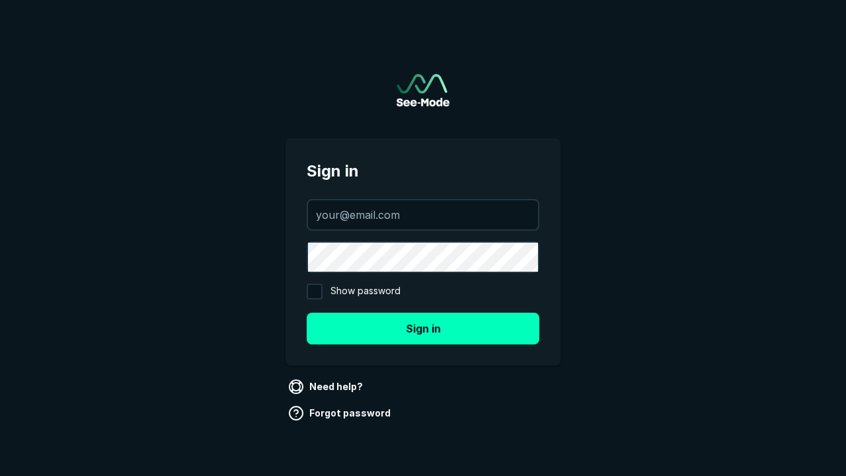 This screenshot has width=846, height=476. Describe the element at coordinates (366, 292) in the screenshot. I see `span: Show password` at that location.